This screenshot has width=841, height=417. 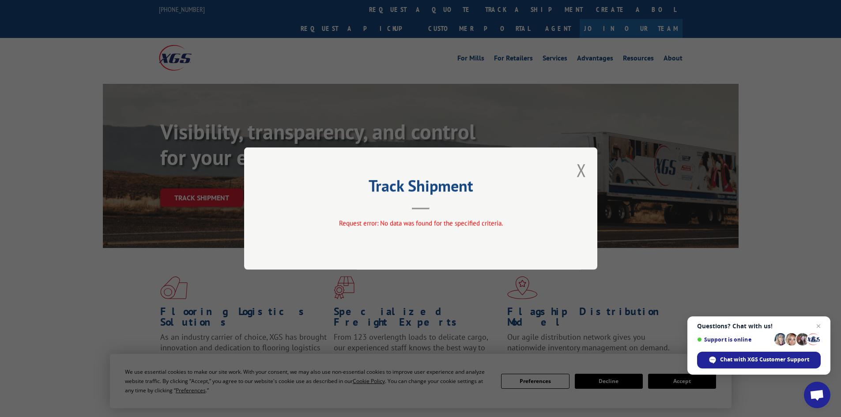 What do you see at coordinates (759, 326) in the screenshot?
I see `span: Questions? Chat with us!` at bounding box center [759, 326].